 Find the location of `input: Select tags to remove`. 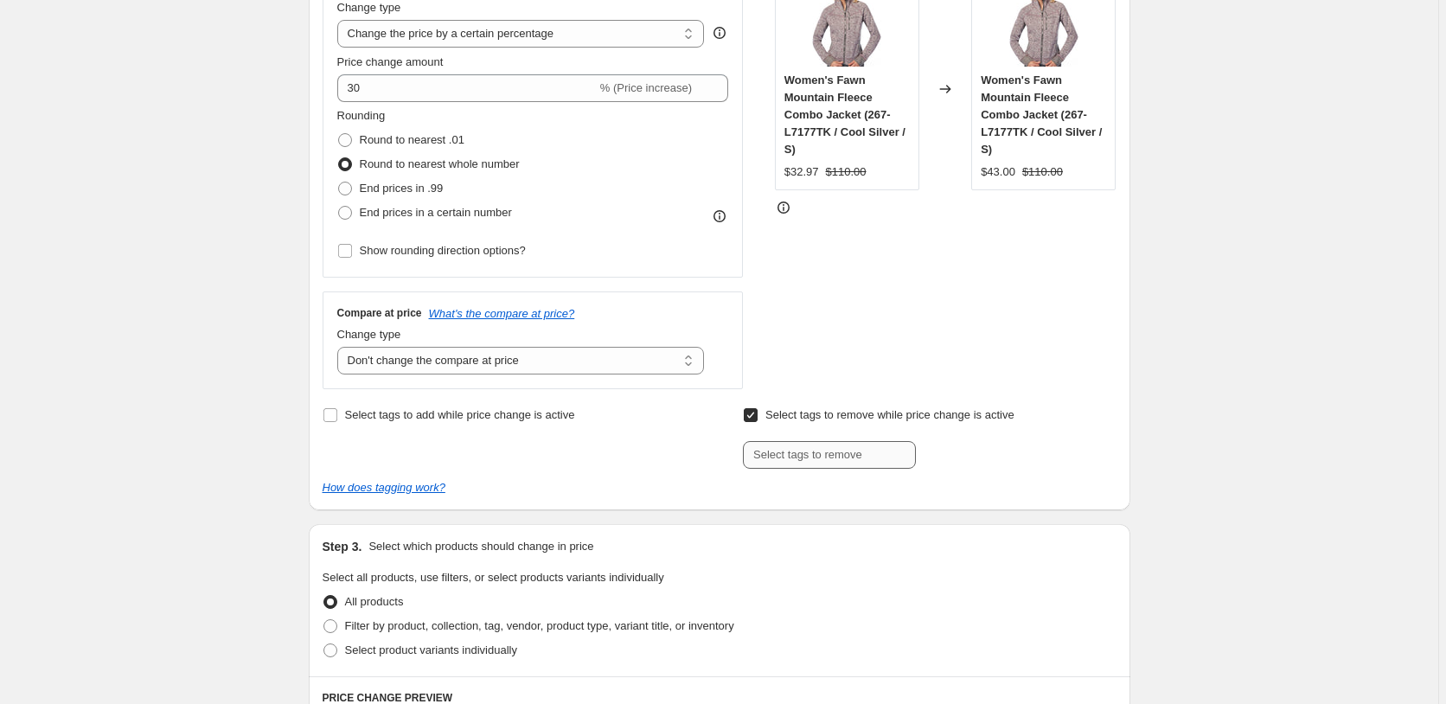

input: Select tags to remove is located at coordinates (829, 455).